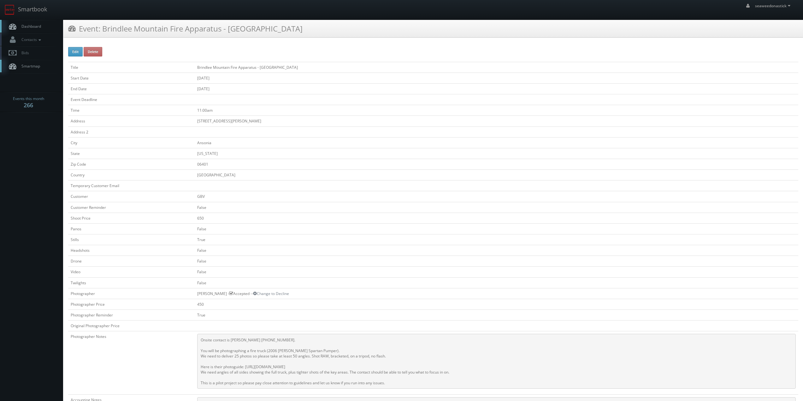  What do you see at coordinates (75, 52) in the screenshot?
I see `button: Edit` at bounding box center [75, 52].